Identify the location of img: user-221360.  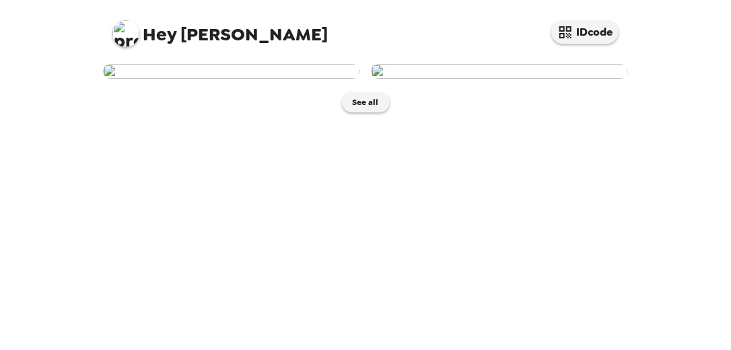
(499, 71).